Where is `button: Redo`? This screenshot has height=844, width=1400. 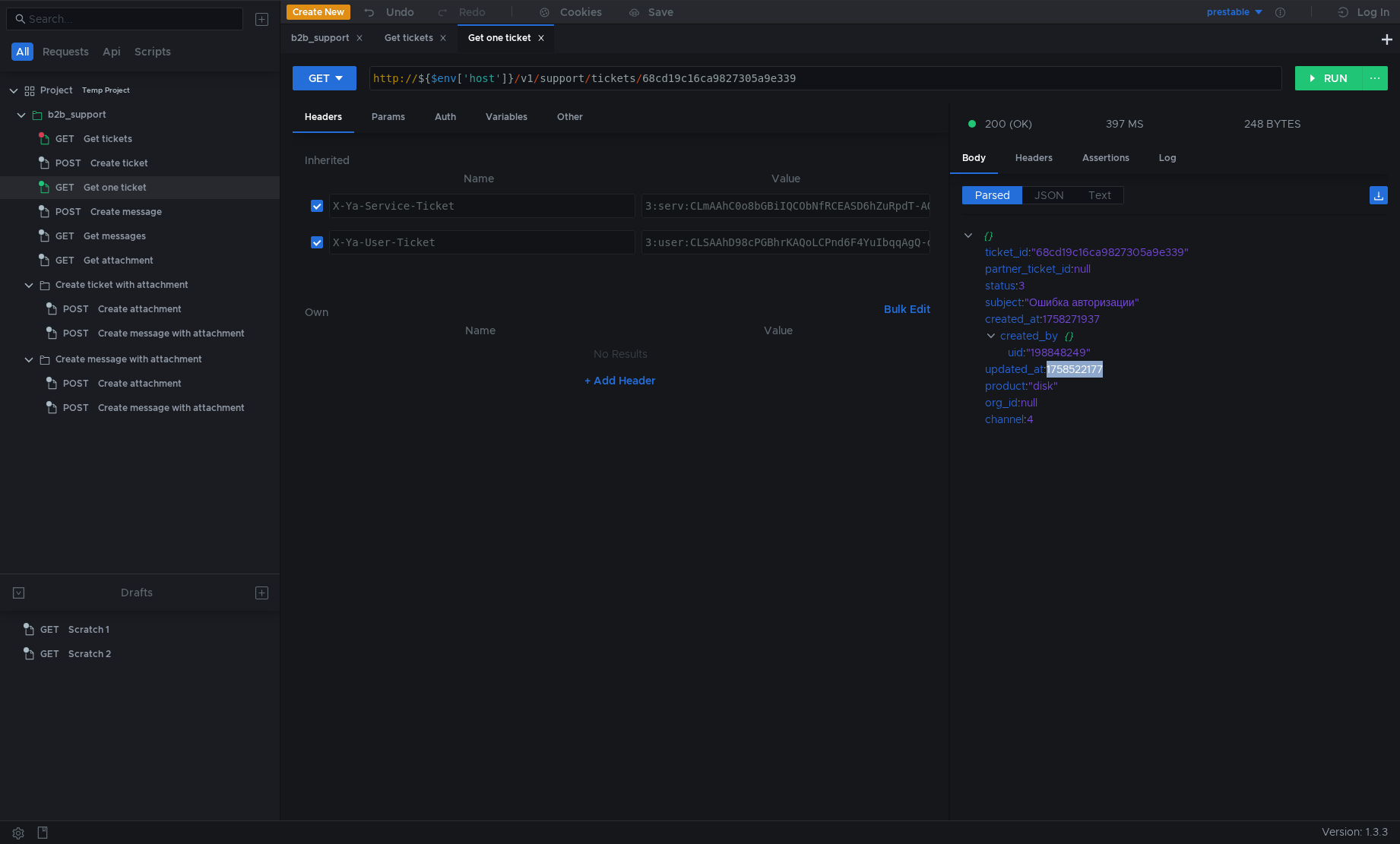
button: Redo is located at coordinates (460, 12).